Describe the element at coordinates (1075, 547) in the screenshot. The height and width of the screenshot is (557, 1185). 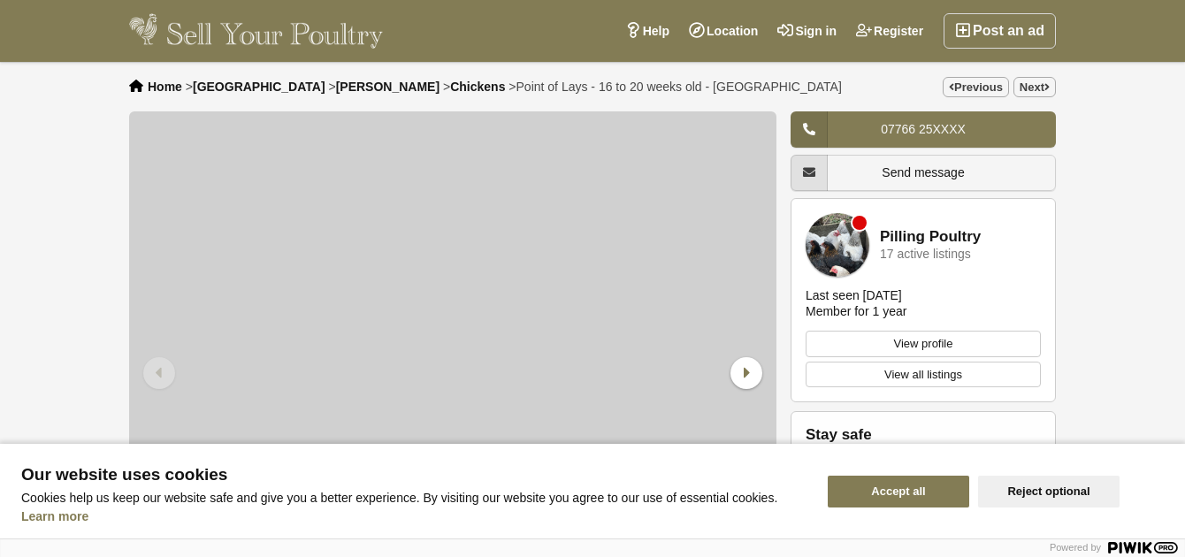
I see `span: Powered by` at that location.